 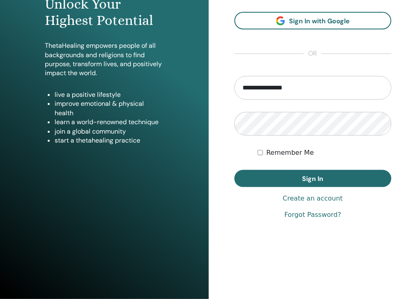 I want to click on a: Create an account, so click(x=313, y=198).